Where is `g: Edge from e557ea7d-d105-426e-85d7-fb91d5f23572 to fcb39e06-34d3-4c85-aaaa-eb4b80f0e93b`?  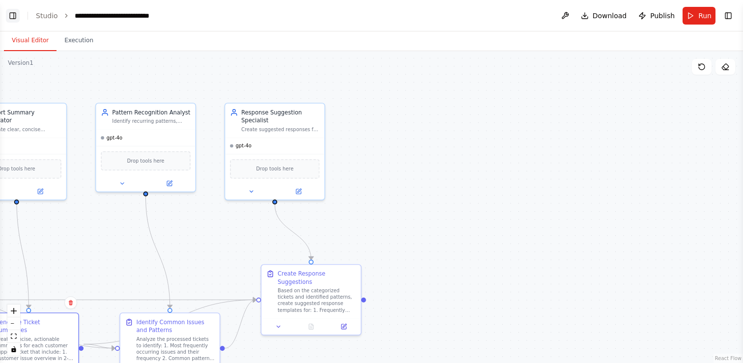 g: Edge from e557ea7d-d105-426e-85d7-fb91d5f23572 to fcb39e06-34d3-4c85-aaaa-eb4b80f0e93b is located at coordinates (240, 324).